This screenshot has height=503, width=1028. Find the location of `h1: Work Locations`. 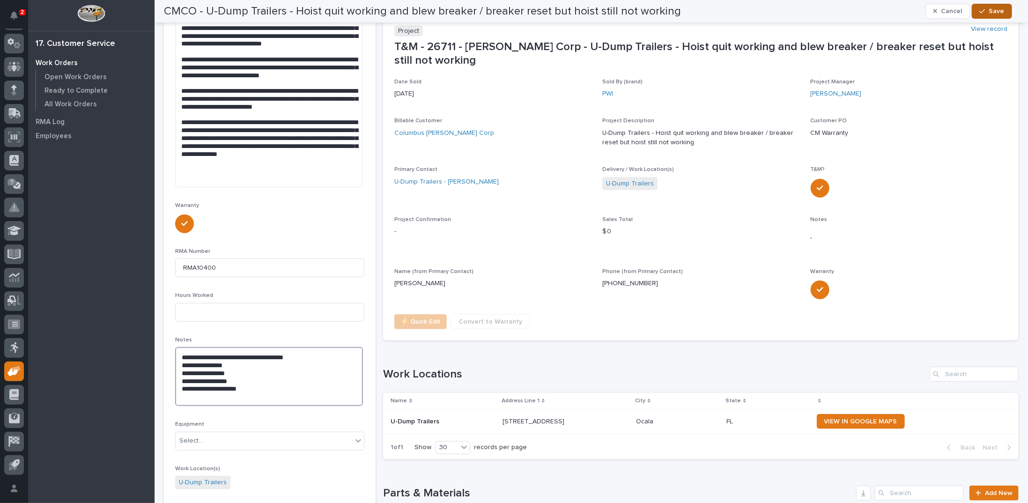

h1: Work Locations is located at coordinates (654, 374).